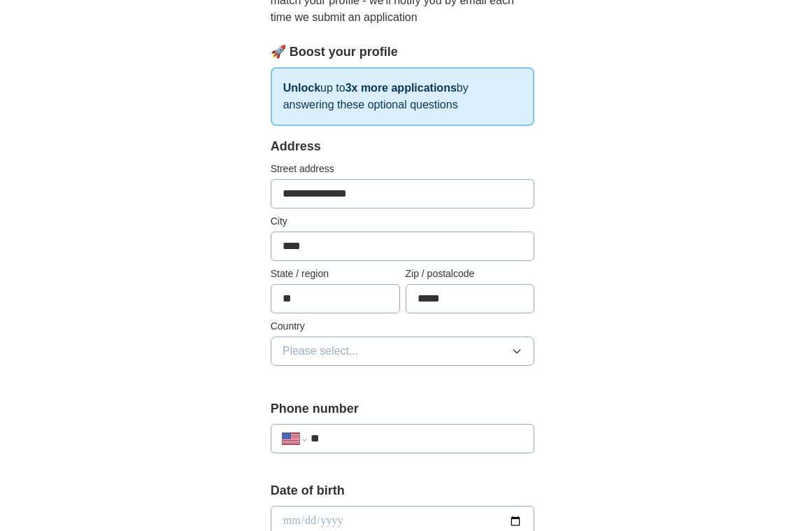 The width and height of the screenshot is (805, 531). What do you see at coordinates (470, 273) in the screenshot?
I see `label: Zip / postalcode` at bounding box center [470, 273].